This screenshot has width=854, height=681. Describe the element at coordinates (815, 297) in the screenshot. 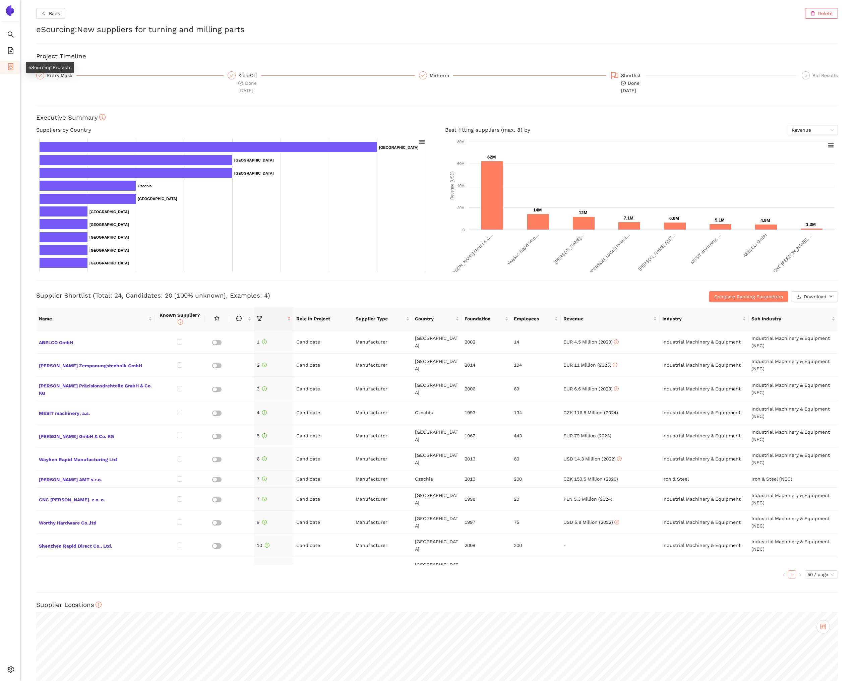

I see `span: Download` at that location.